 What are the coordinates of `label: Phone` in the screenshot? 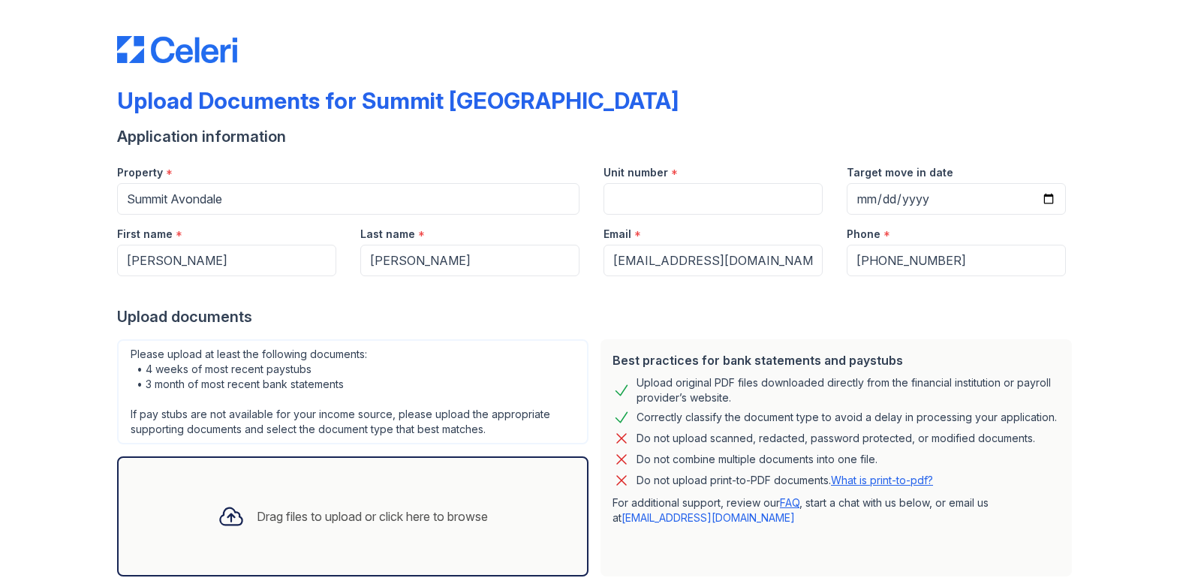 It's located at (863, 234).